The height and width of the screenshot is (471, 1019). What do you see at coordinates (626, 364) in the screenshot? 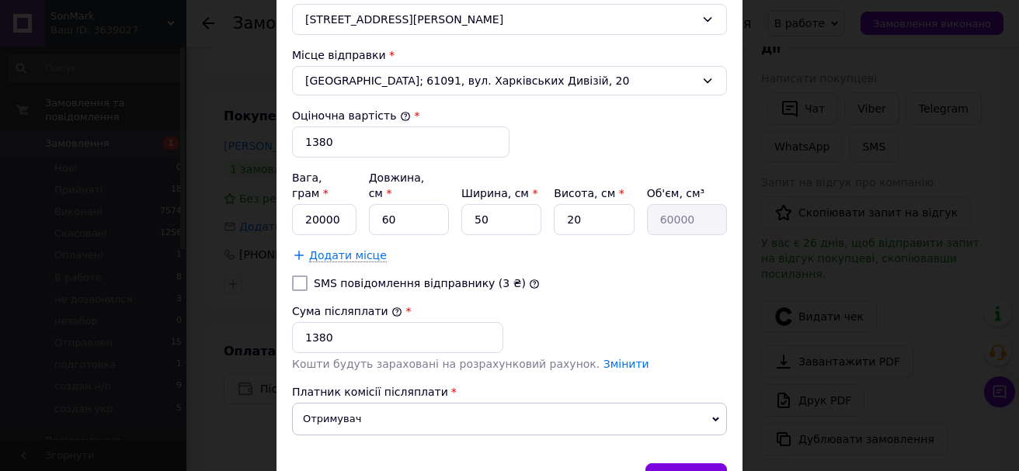
I see `a: Змінити` at bounding box center [626, 364].